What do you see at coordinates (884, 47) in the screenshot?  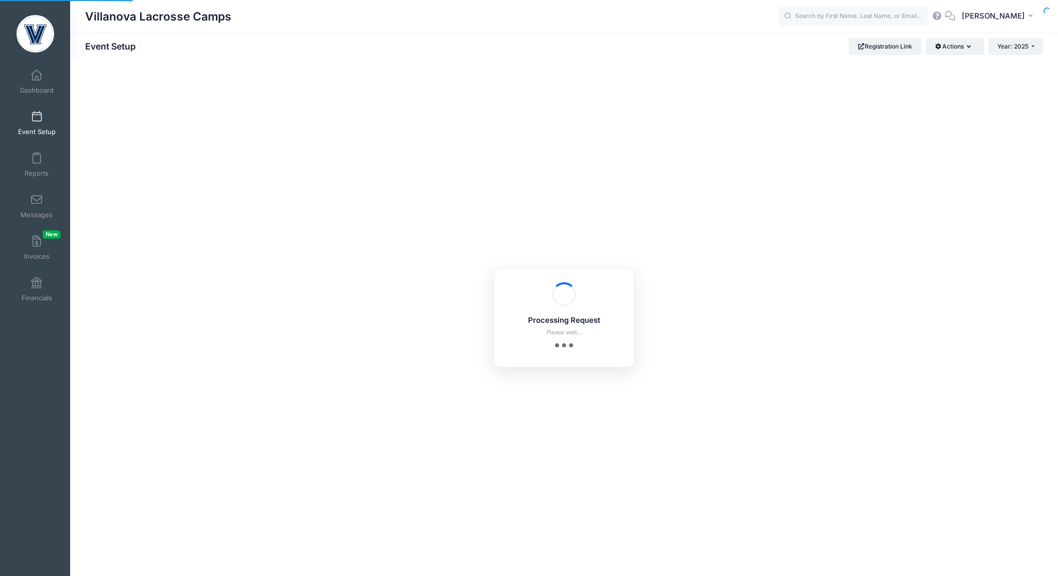 I see `a: Registration Link` at bounding box center [884, 47].